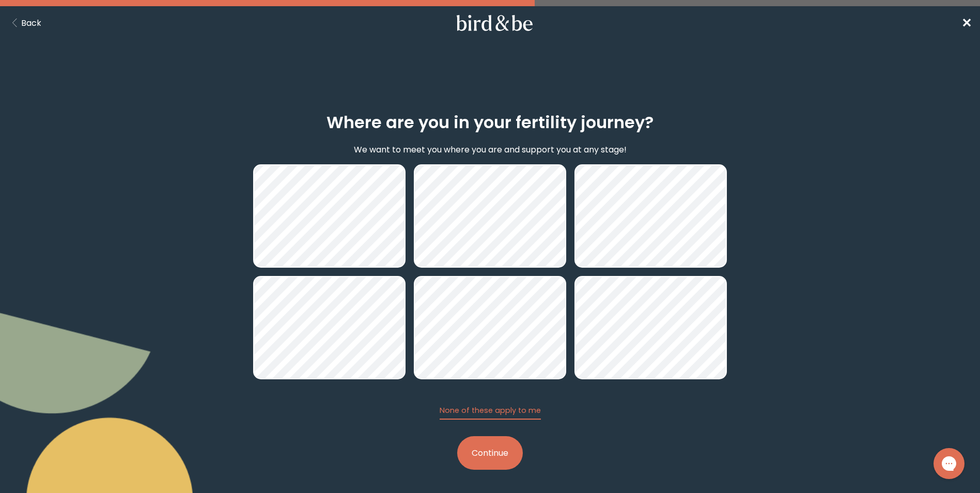 The image size is (980, 493). Describe the element at coordinates (490, 452) in the screenshot. I see `button: Continue` at that location.